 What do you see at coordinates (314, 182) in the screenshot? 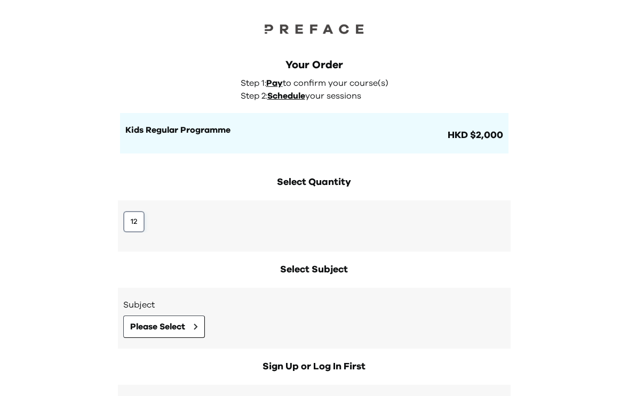
I see `h2: Select Quantity` at bounding box center [314, 182].